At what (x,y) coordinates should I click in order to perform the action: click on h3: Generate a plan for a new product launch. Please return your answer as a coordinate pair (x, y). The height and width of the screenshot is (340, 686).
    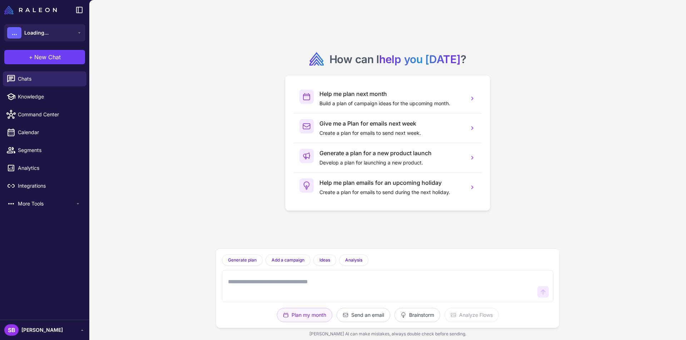
    Looking at the image, I should click on (391, 153).